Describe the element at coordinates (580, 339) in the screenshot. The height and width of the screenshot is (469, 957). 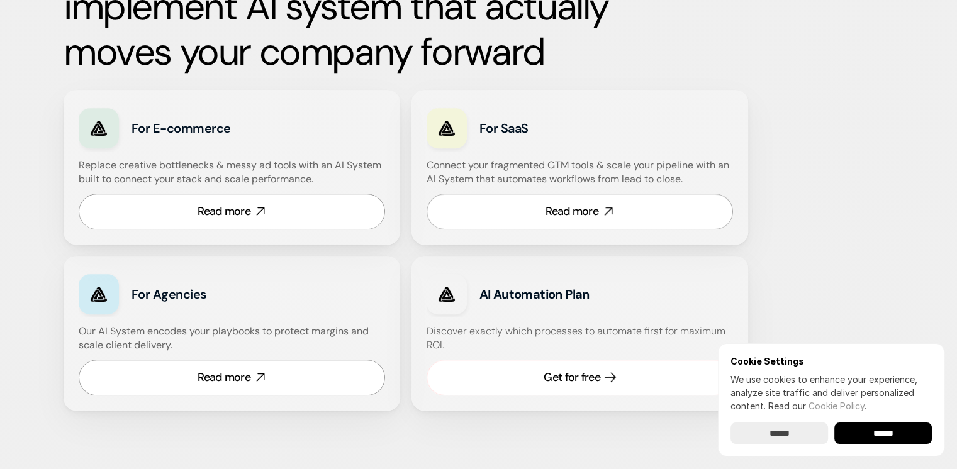
I see `h4: Discover exactly which processes to automate first for maximum ROI.` at that location.